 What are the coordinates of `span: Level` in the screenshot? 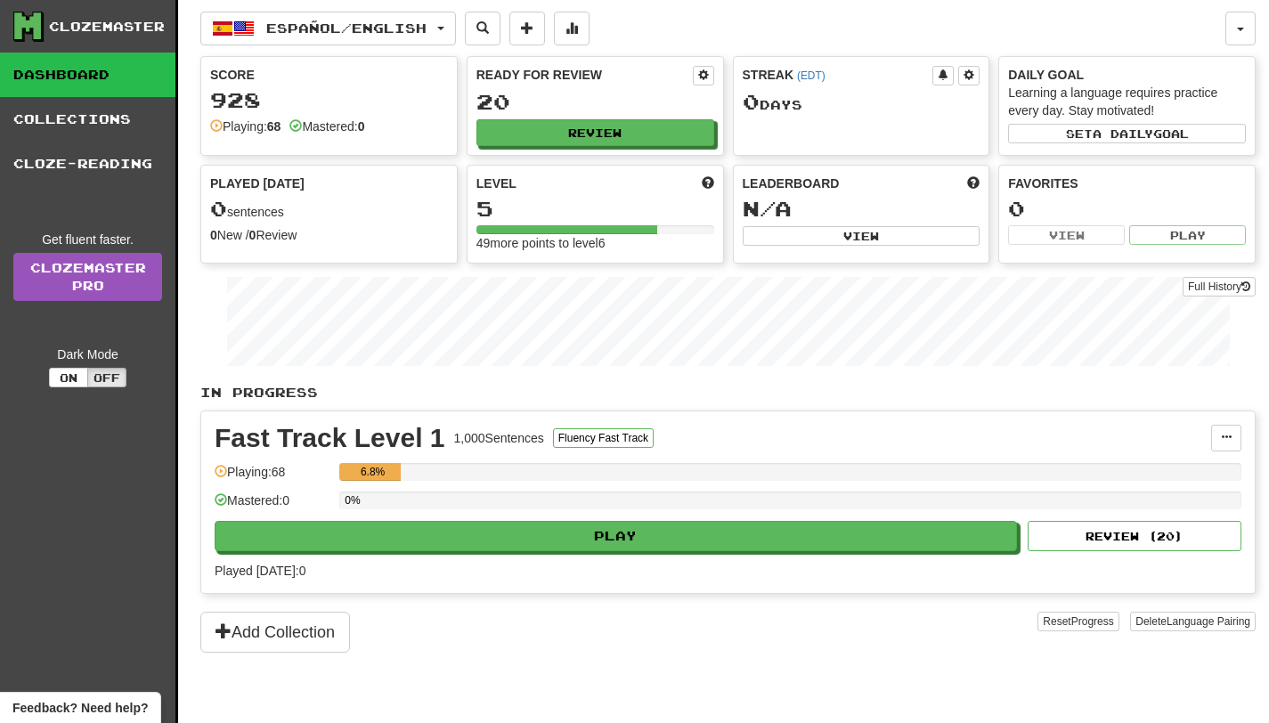 It's located at (496, 184).